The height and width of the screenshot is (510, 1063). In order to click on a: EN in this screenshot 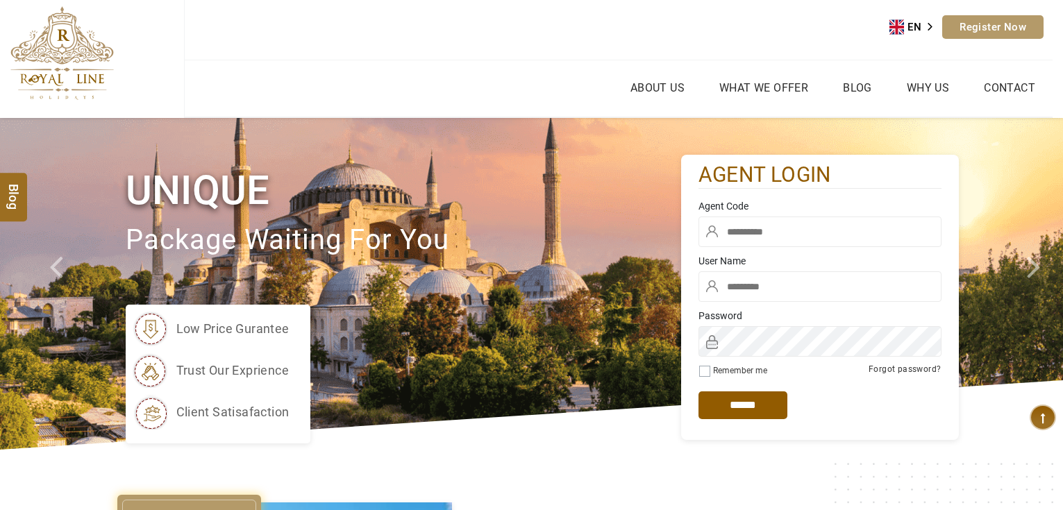, I will do `click(915, 27)`.